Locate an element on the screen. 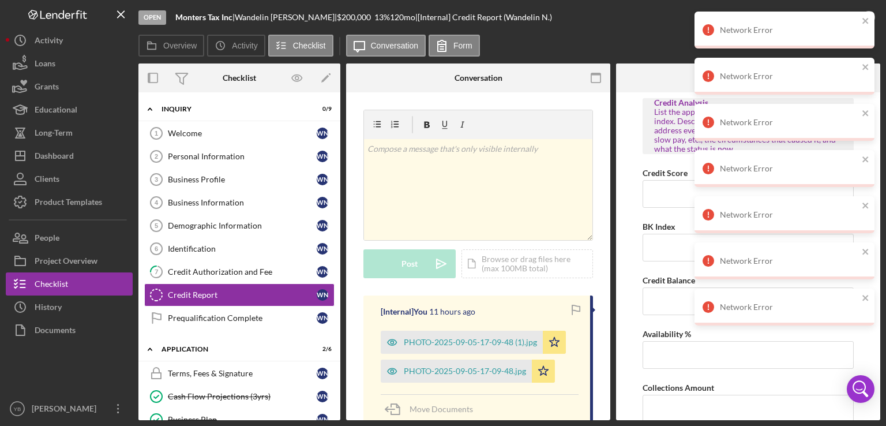 The height and width of the screenshot is (426, 886). div: PHOTO-2025-09-05-17-09-48.jpg is located at coordinates (465, 371).